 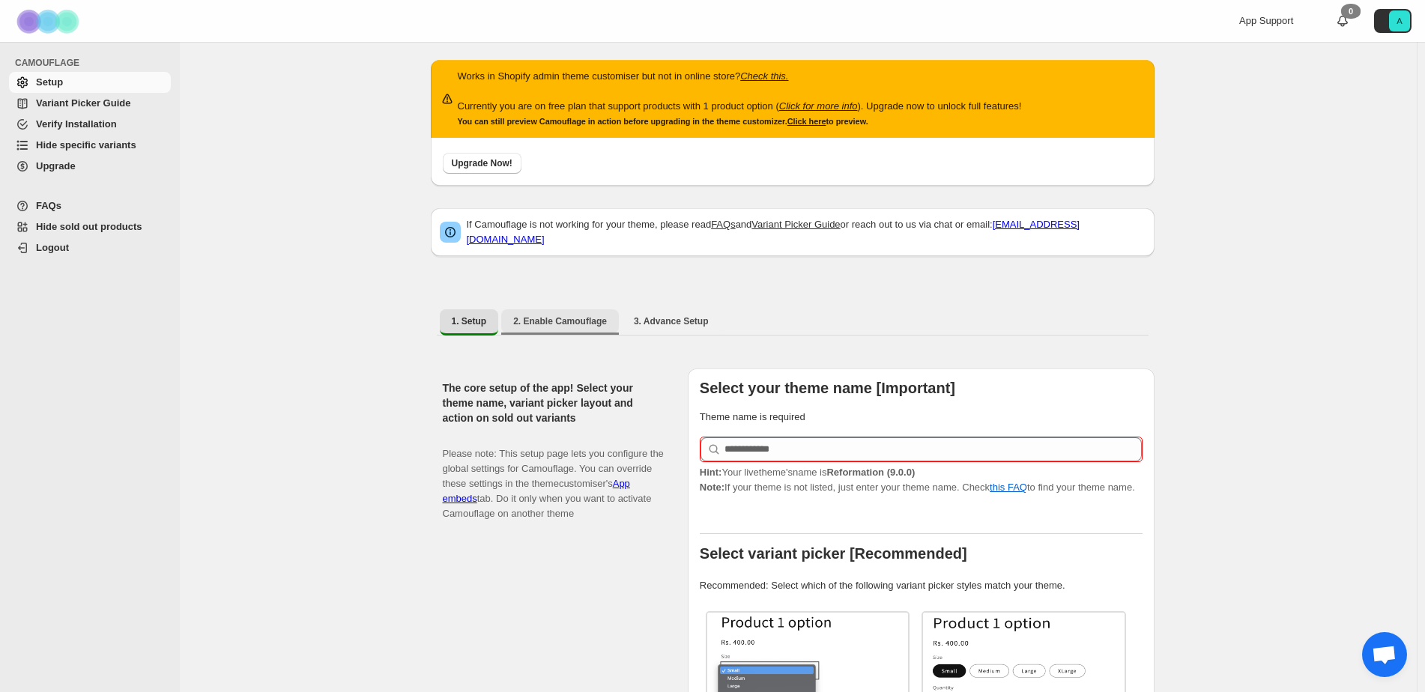 What do you see at coordinates (55, 166) in the screenshot?
I see `span: Upgrade` at bounding box center [55, 166].